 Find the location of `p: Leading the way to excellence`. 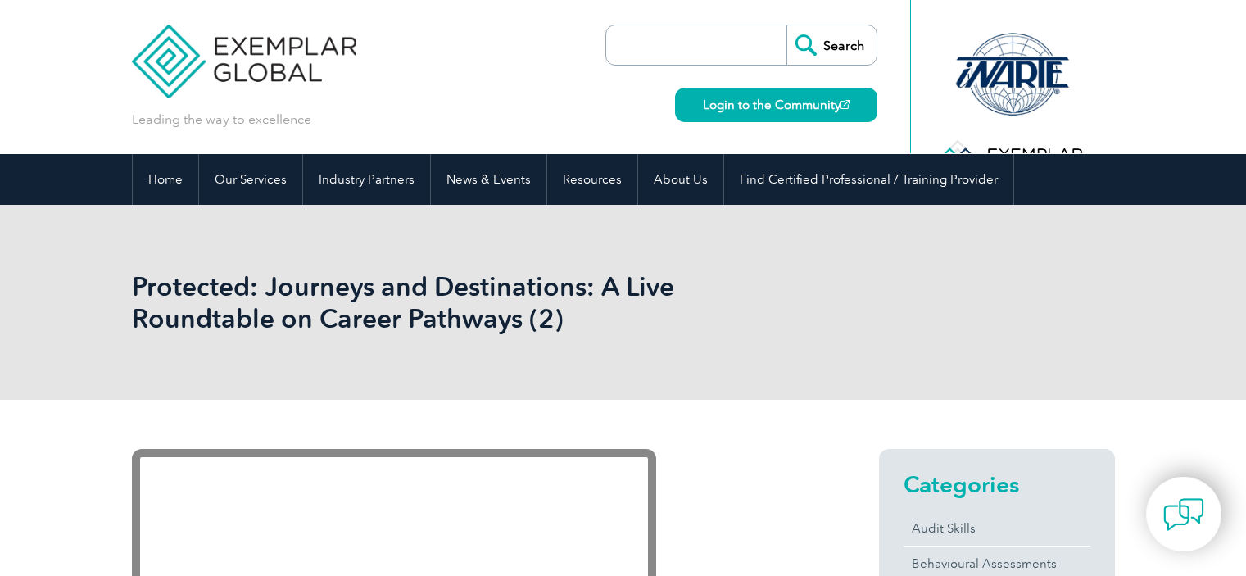

p: Leading the way to excellence is located at coordinates (221, 120).